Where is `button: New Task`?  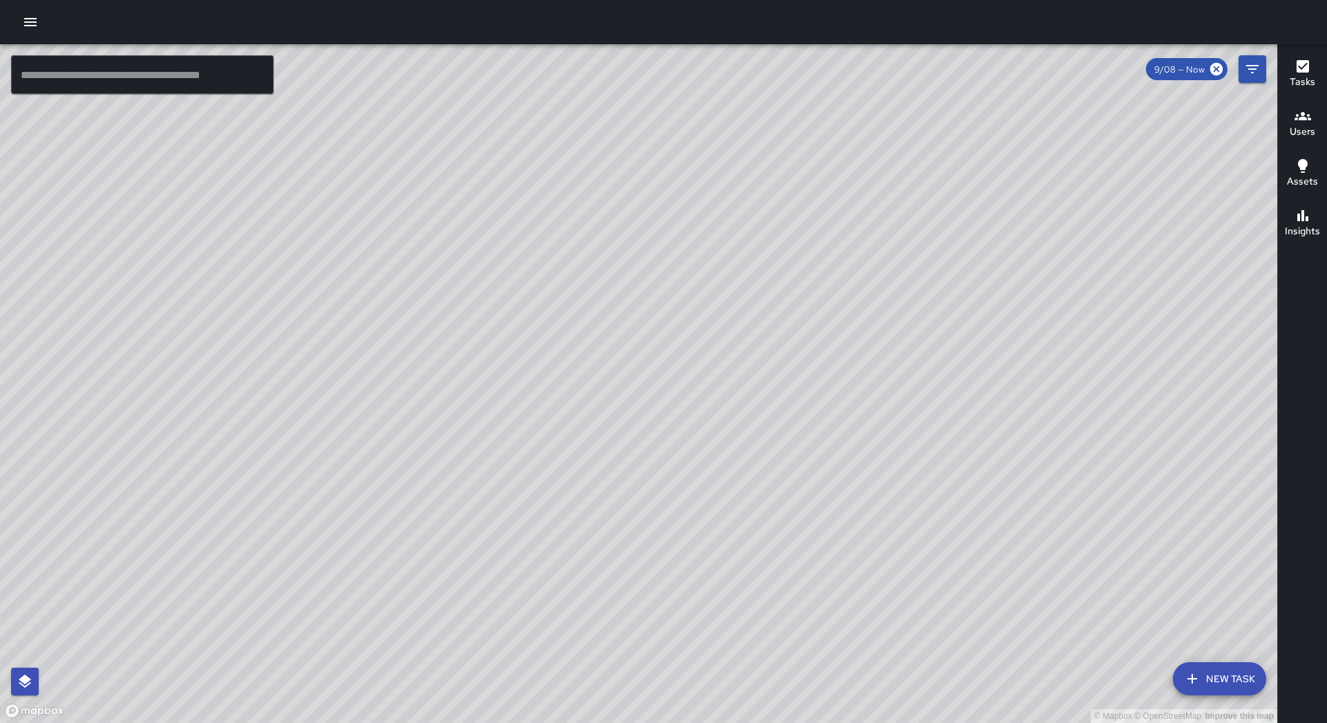
button: New Task is located at coordinates (1219, 679).